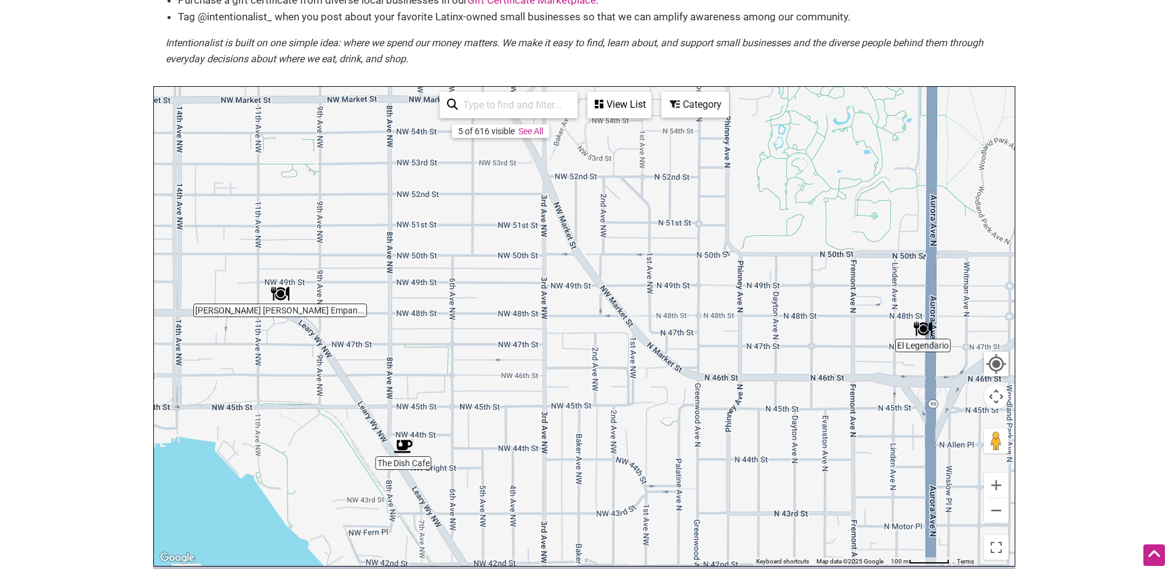 This screenshot has width=1168, height=569. Describe the element at coordinates (782, 561) in the screenshot. I see `button: Keyboard shortcuts` at that location.